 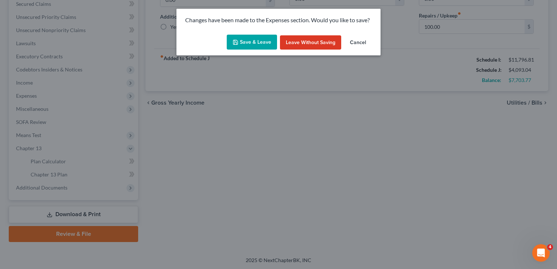 What do you see at coordinates (310, 43) in the screenshot?
I see `button: Leave without Saving` at bounding box center [310, 43].